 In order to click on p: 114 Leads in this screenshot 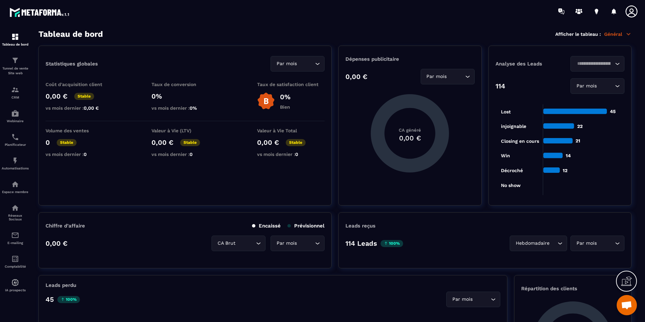, I will do `click(361, 243)`.